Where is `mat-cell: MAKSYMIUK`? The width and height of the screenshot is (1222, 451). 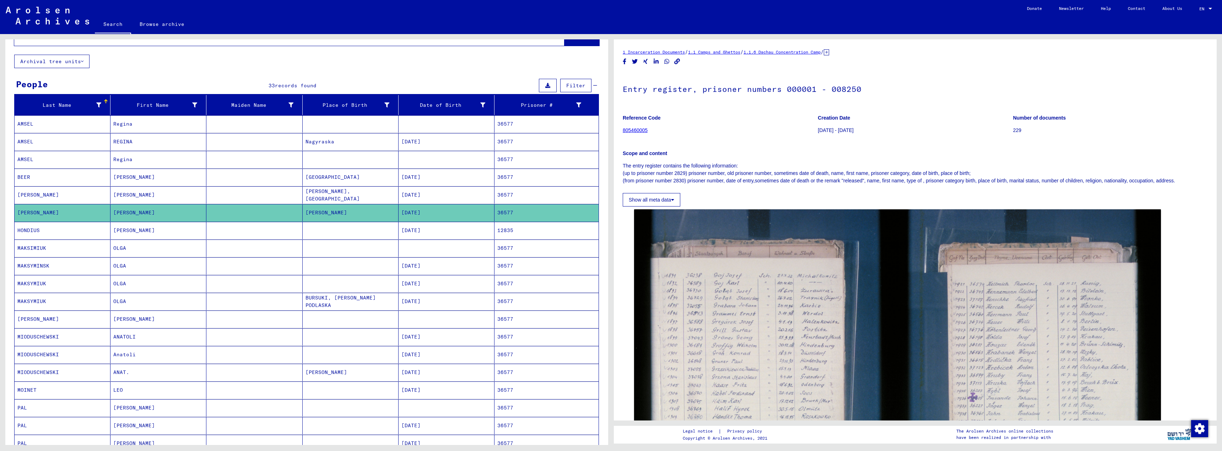
mat-cell: MAKSYMIUK is located at coordinates (63, 284).